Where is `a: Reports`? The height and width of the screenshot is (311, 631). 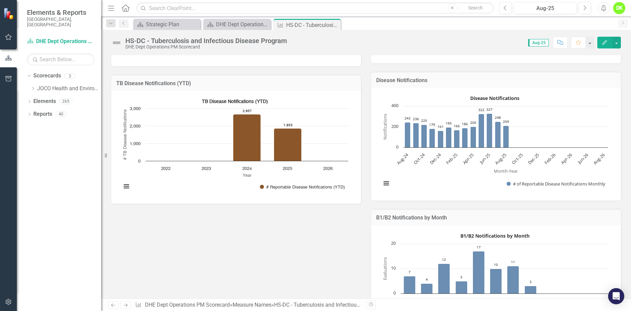 a: Reports is located at coordinates (43, 114).